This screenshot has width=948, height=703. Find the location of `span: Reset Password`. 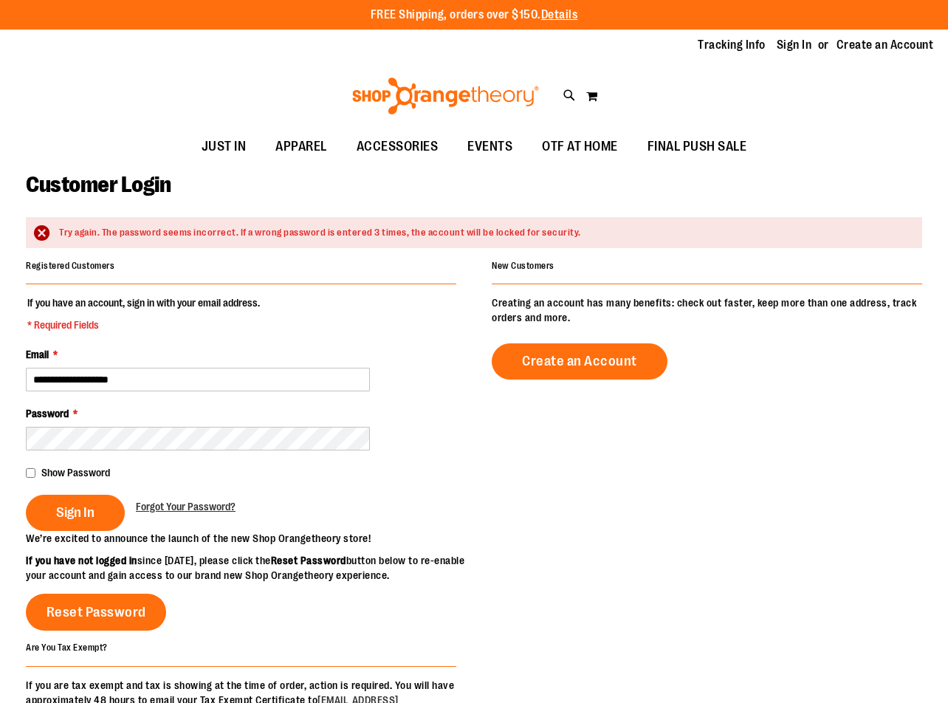

span: Reset Password is located at coordinates (96, 612).